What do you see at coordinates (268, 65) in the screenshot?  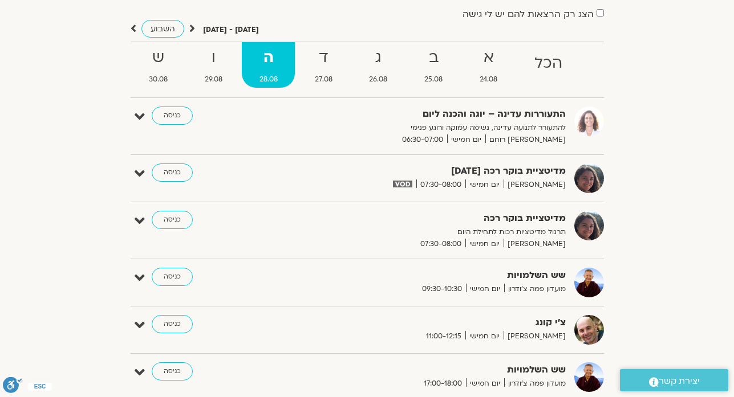 I see `a: ה28.08` at bounding box center [268, 65].